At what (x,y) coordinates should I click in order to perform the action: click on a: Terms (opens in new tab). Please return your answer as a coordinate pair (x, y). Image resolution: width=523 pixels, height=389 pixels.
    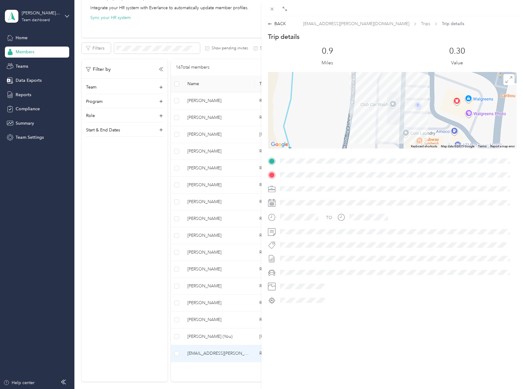
    Looking at the image, I should click on (482, 146).